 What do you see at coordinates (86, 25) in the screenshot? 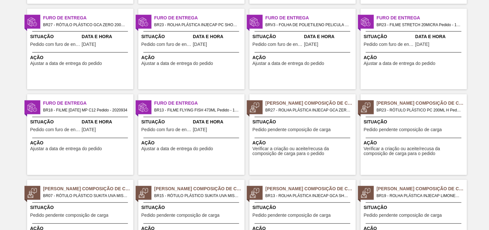
I see `span: BR27 - RÓTULO PLÁSTICO GCA ZERO 200ML H Pedido - 2023499` at bounding box center [86, 25].